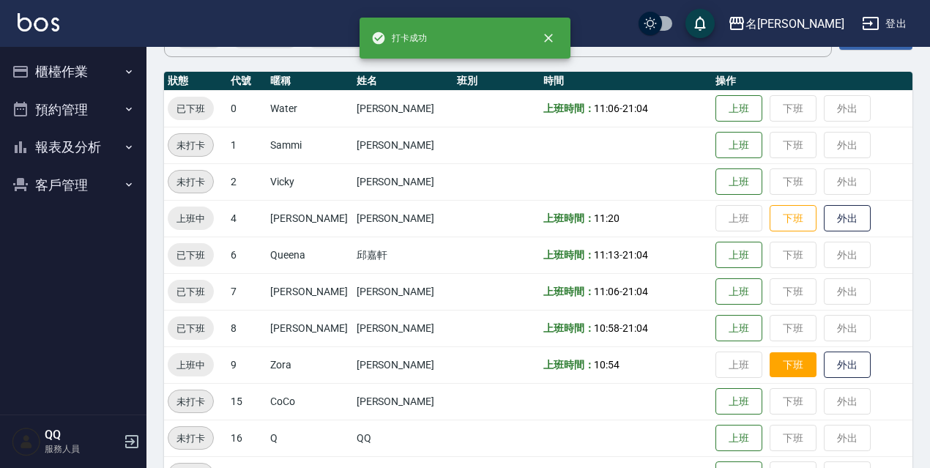 The width and height of the screenshot is (930, 468). What do you see at coordinates (310, 108) in the screenshot?
I see `td: Water` at bounding box center [310, 108].